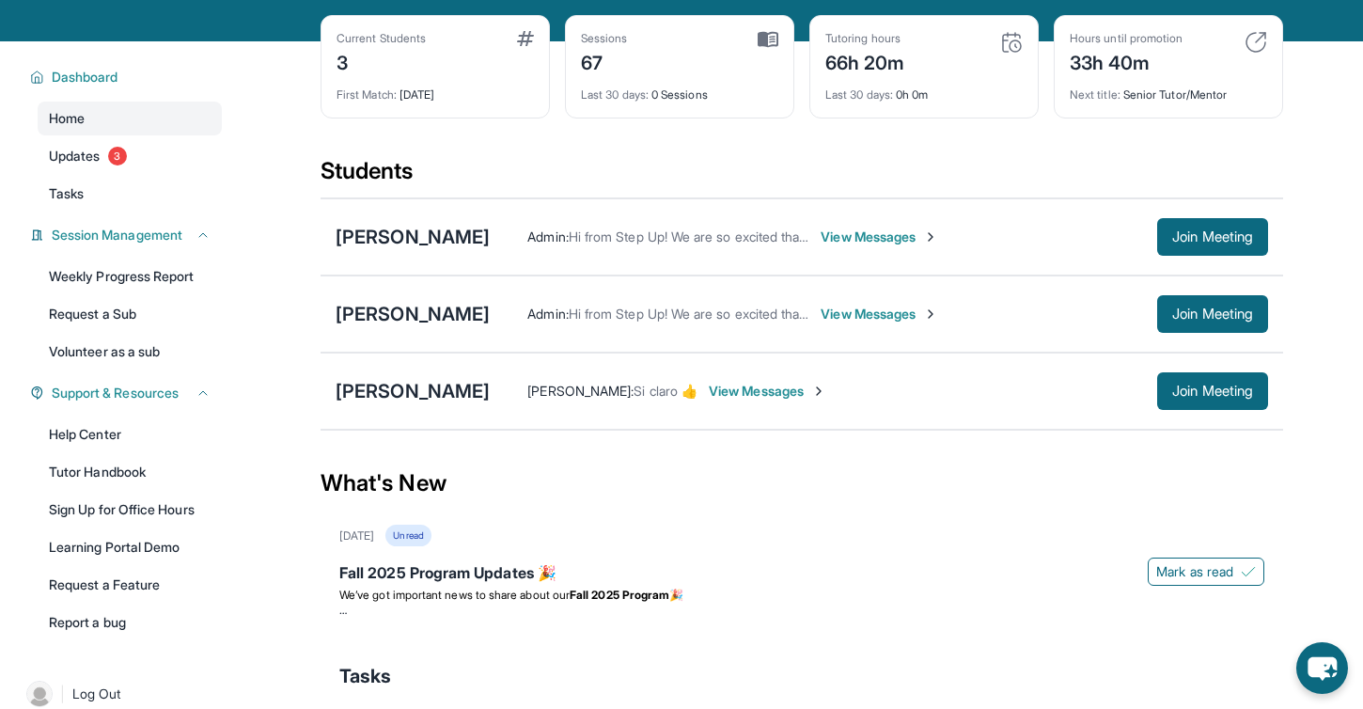  I want to click on div: Sessions, so click(604, 39).